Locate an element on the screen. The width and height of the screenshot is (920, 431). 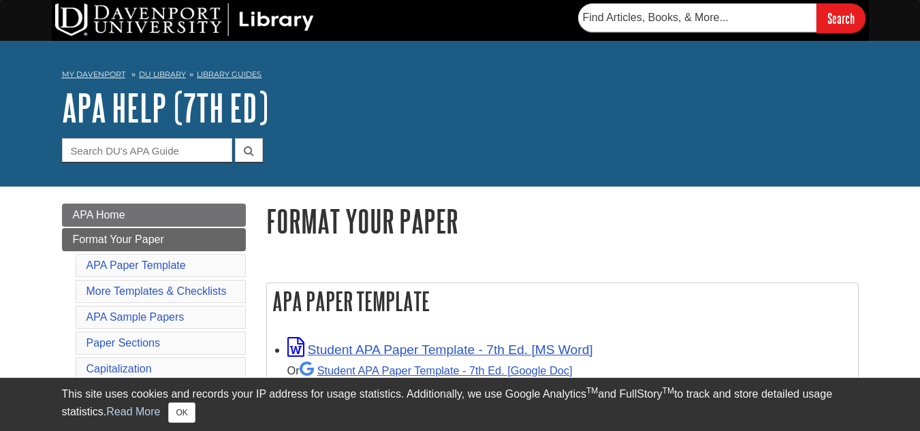
a: APA Paper Template is located at coordinates (136, 265).